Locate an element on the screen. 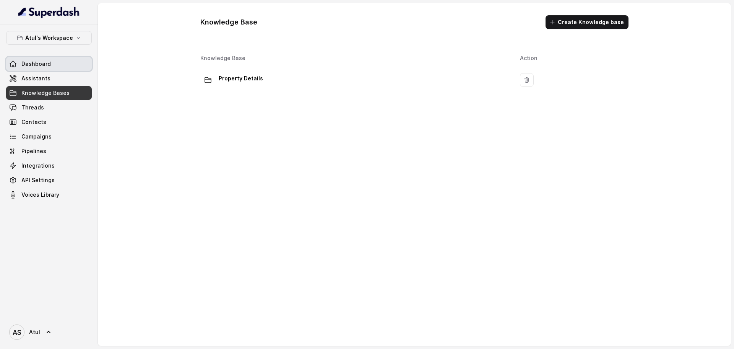 The height and width of the screenshot is (349, 734). span: Assistants is located at coordinates (36, 78).